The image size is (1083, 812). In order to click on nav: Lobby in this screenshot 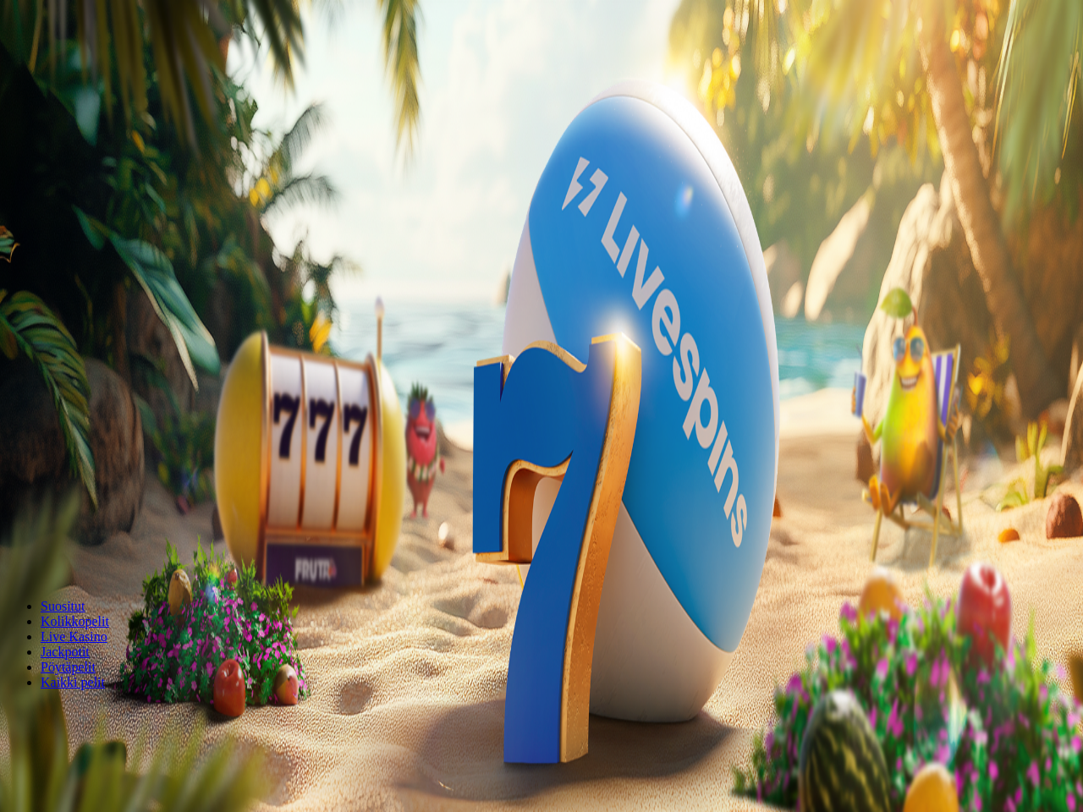, I will do `click(542, 630)`.